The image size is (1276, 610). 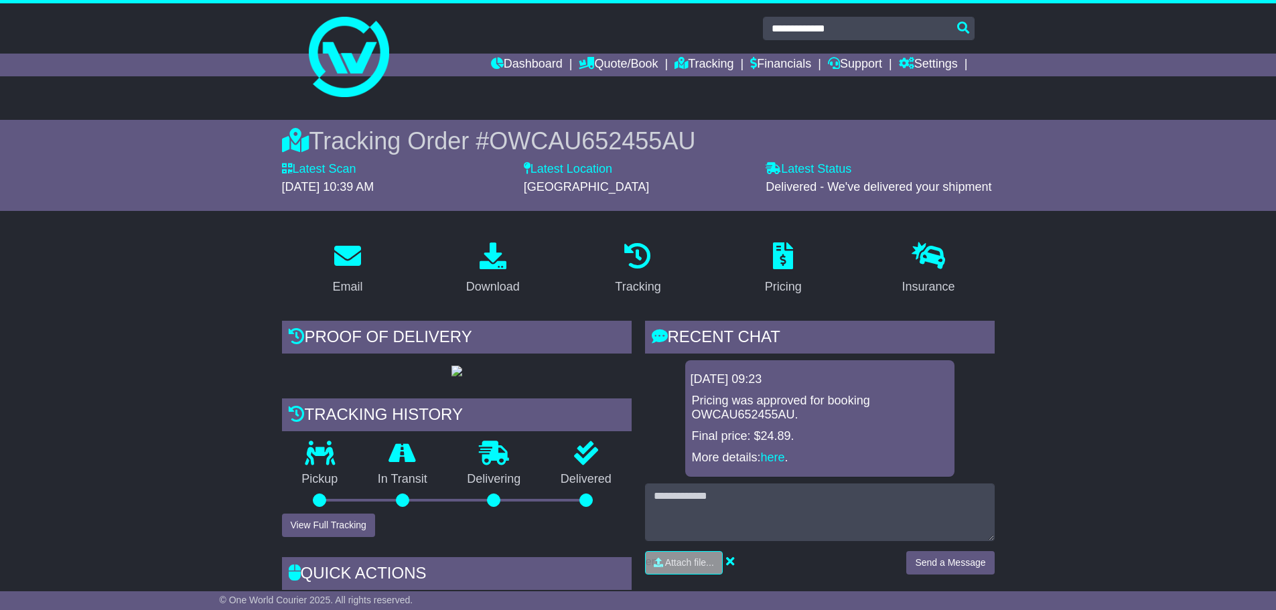 I want to click on label: Latest Status, so click(x=808, y=169).